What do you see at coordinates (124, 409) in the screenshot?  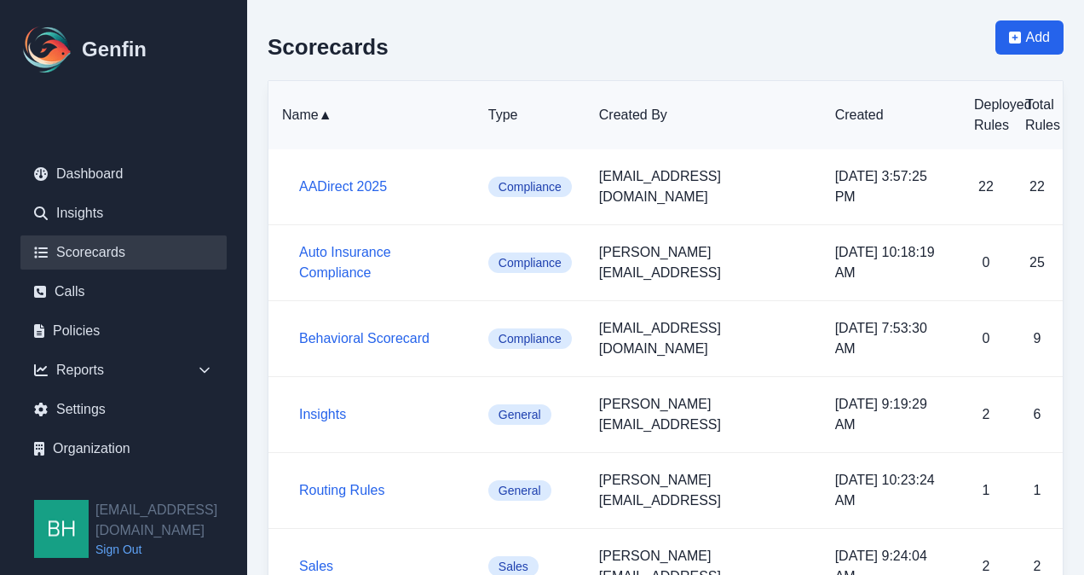 I see `a: Settings` at bounding box center [124, 409].